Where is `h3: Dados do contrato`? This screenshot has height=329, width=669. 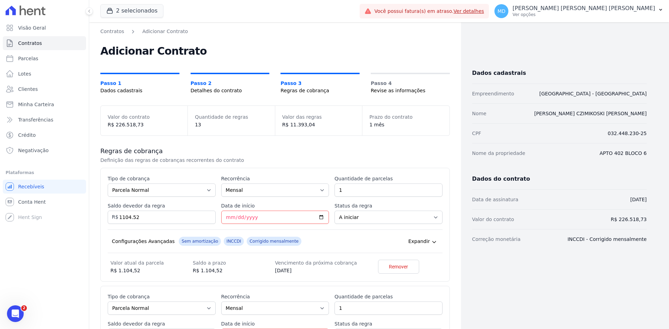
h3: Dados do contrato is located at coordinates (559, 179).